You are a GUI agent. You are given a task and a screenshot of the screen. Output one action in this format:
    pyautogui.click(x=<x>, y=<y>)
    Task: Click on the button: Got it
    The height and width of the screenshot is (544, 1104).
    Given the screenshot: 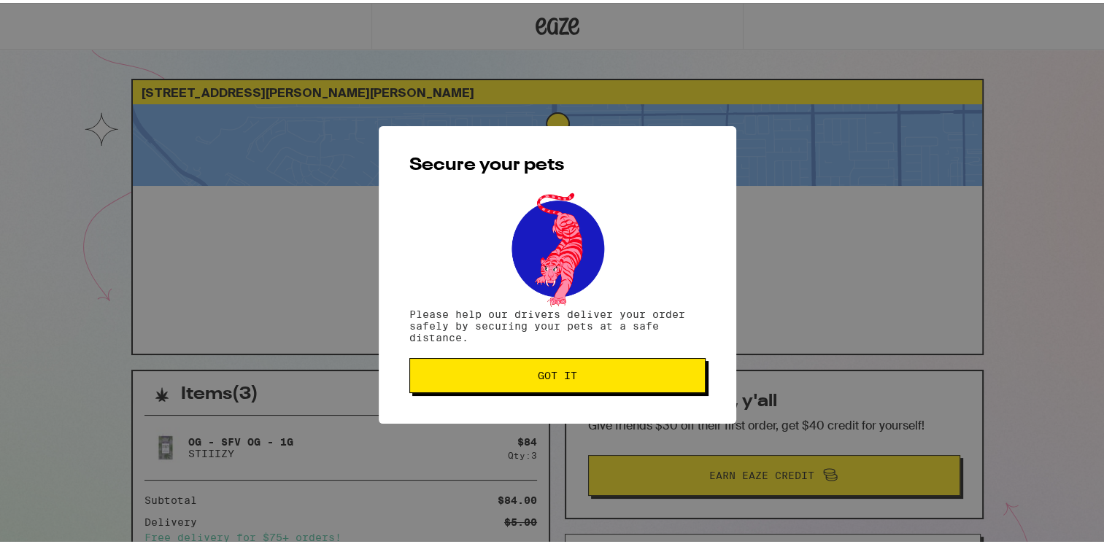 What is the action you would take?
    pyautogui.click(x=558, y=373)
    